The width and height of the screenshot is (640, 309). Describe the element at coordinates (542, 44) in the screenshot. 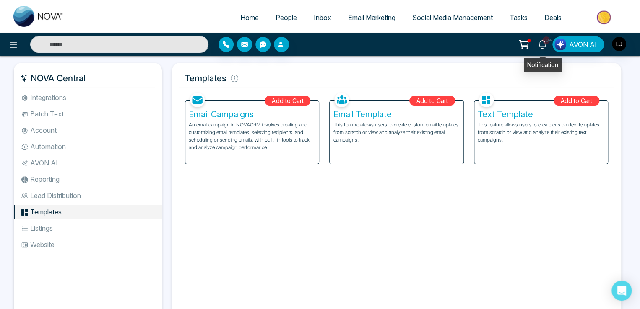

I see `a: 10+` at that location.